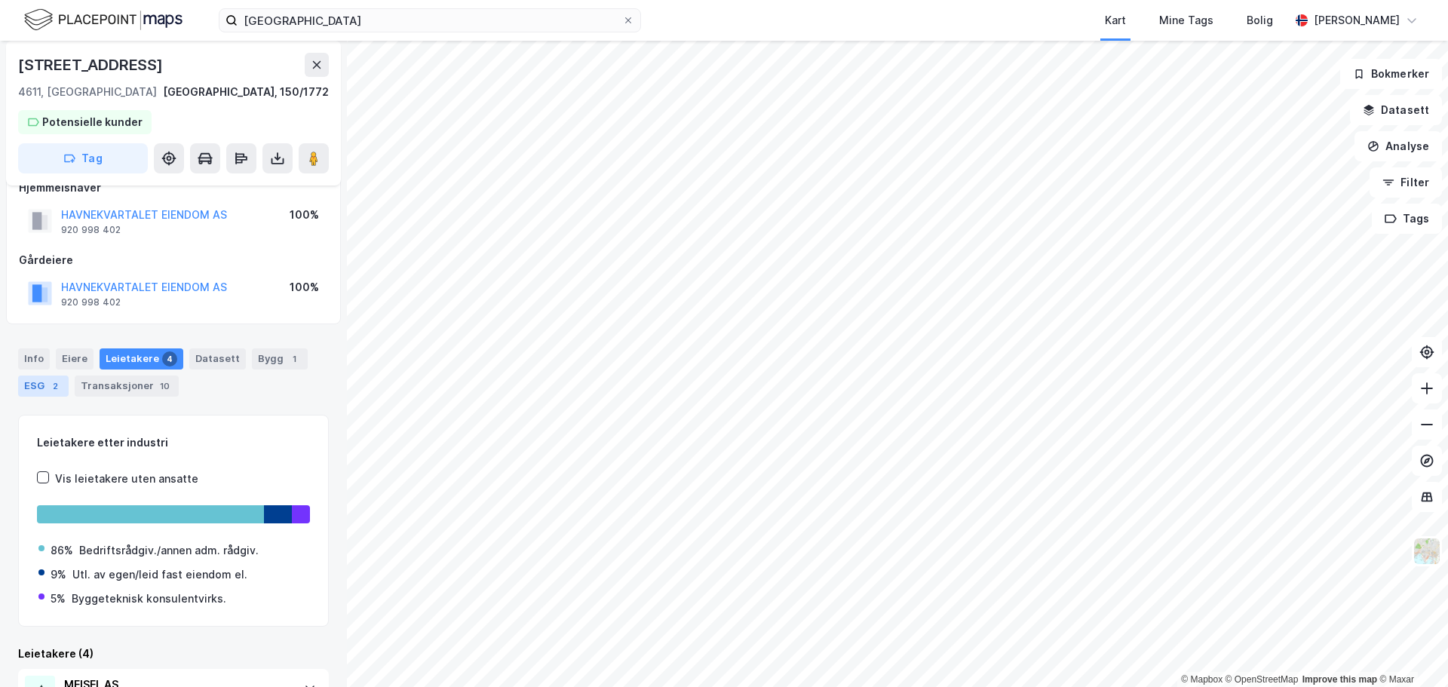  I want to click on div: Hjemmelshaver, so click(174, 188).